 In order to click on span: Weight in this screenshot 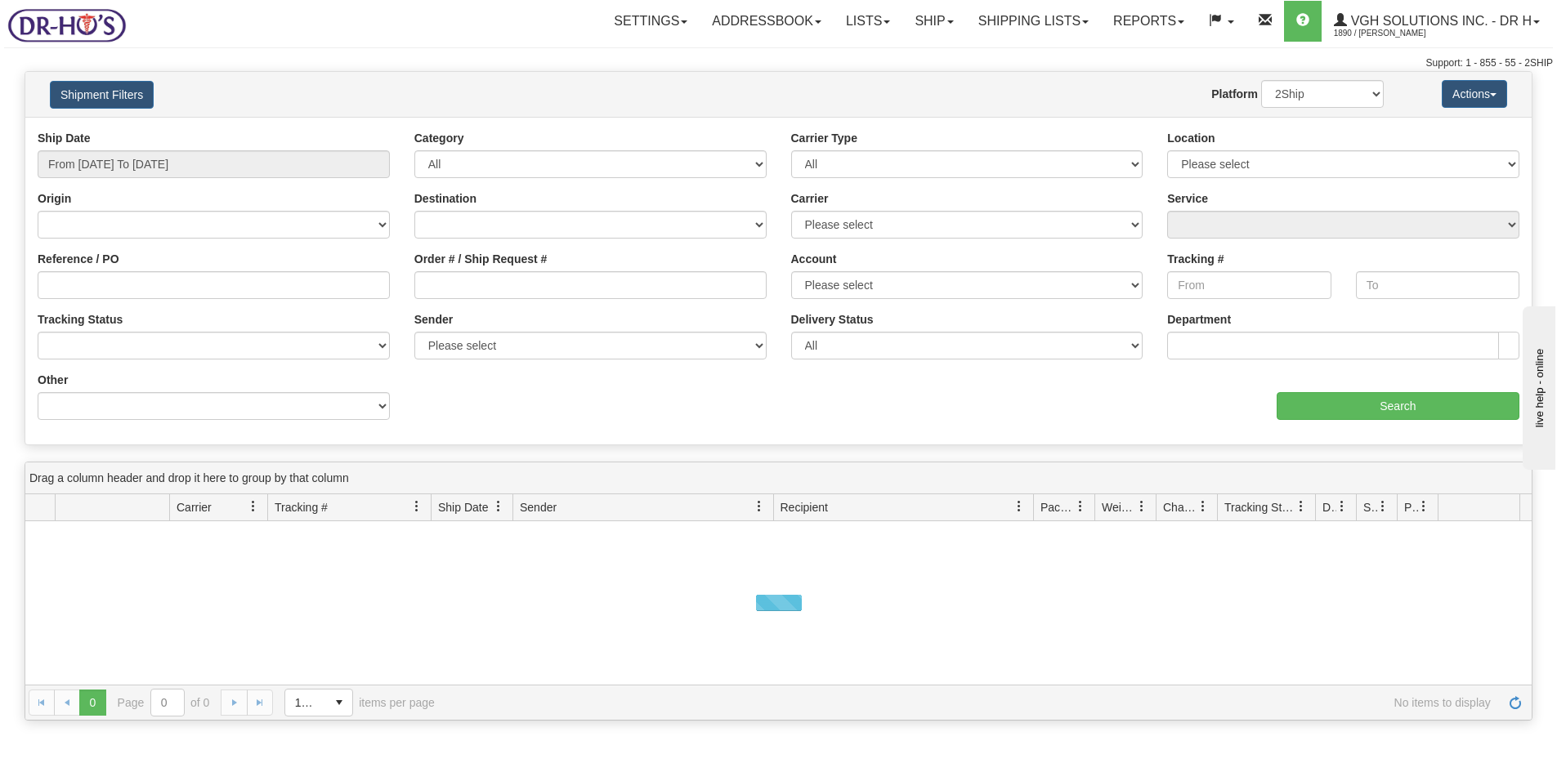, I will do `click(1119, 508)`.